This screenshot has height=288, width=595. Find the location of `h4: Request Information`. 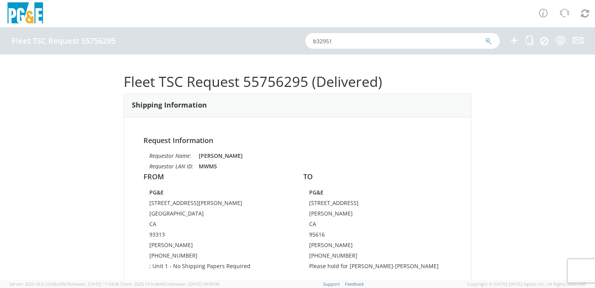

h4: Request Information is located at coordinates (298, 140).